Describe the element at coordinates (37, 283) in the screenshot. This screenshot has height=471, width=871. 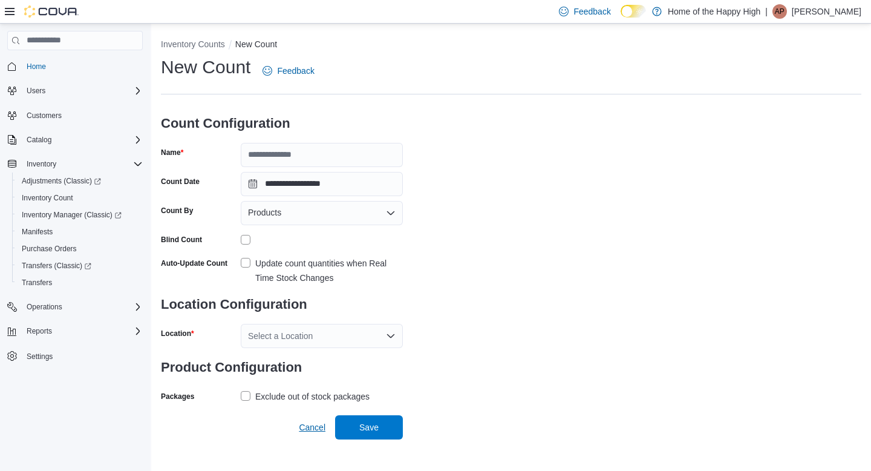
I see `a: Transfers` at that location.